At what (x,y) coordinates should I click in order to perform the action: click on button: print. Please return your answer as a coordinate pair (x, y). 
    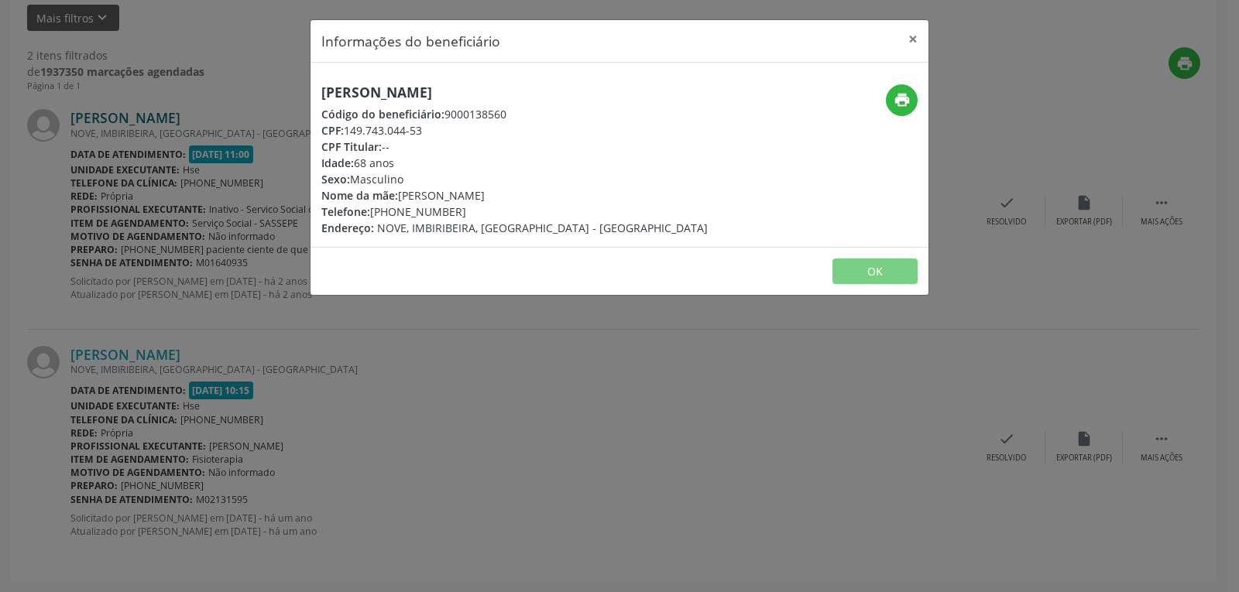
    Looking at the image, I should click on (901, 100).